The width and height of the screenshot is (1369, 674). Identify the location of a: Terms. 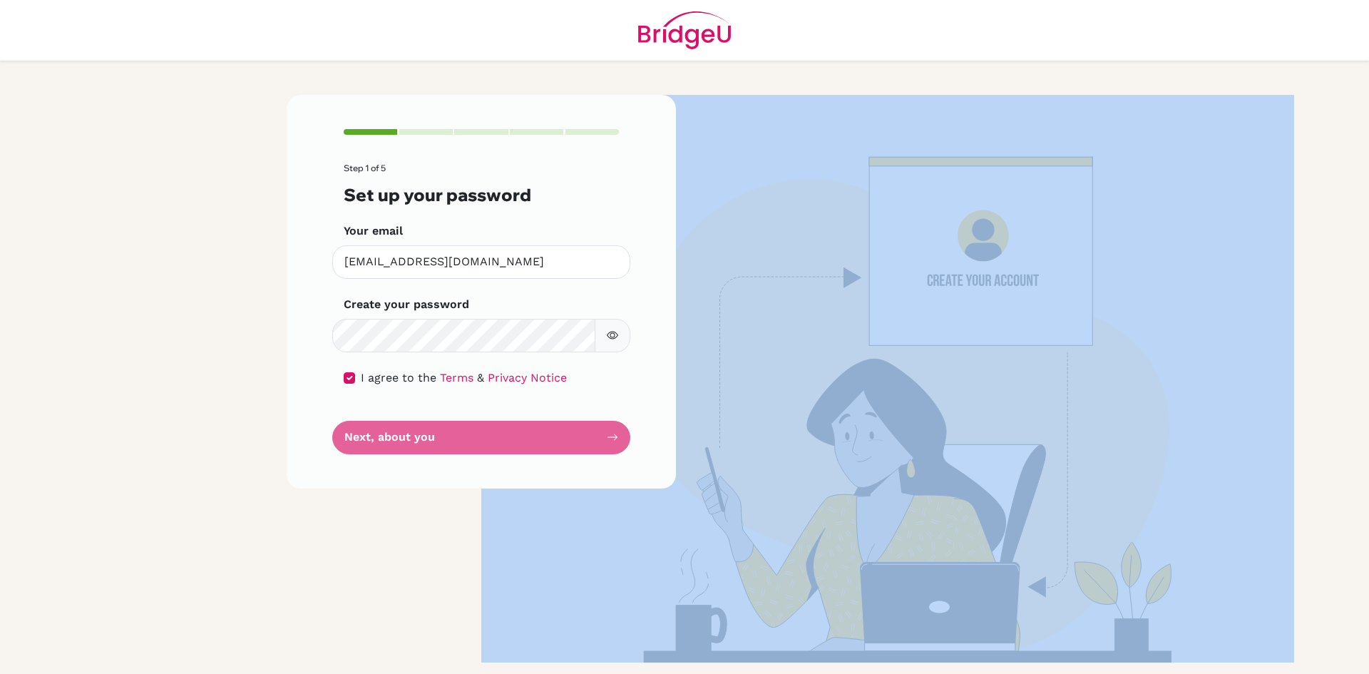
(456, 377).